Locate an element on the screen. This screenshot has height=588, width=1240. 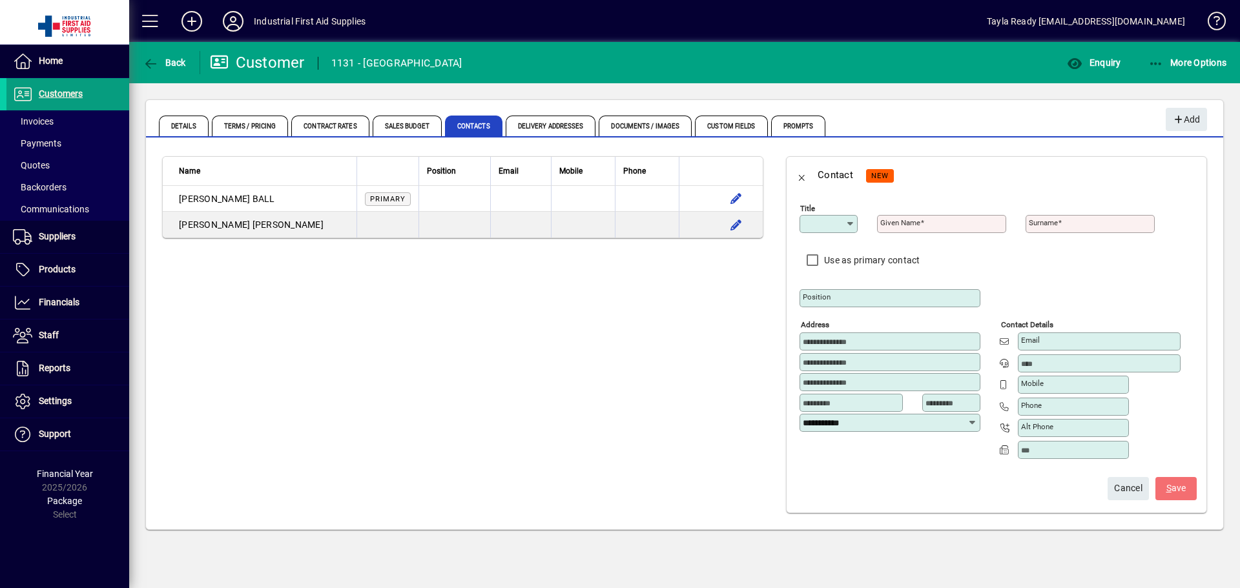
button: Cancel is located at coordinates (1128, 489).